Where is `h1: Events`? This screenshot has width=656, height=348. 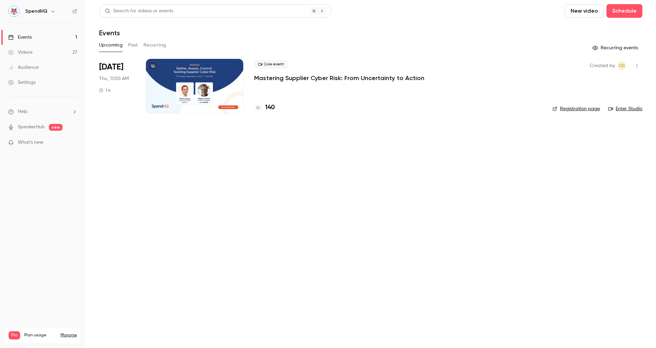
h1: Events is located at coordinates (109, 33).